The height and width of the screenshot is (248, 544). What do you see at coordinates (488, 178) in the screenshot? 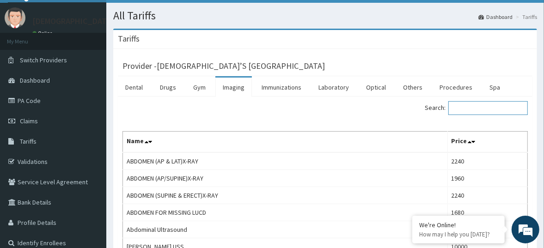
I see `td: 1960` at bounding box center [488, 178].